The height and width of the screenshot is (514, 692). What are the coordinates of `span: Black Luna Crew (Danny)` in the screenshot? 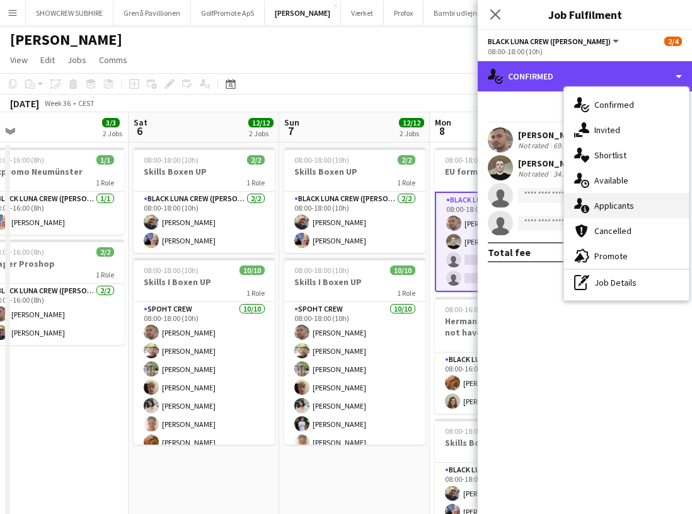 It's located at (549, 41).